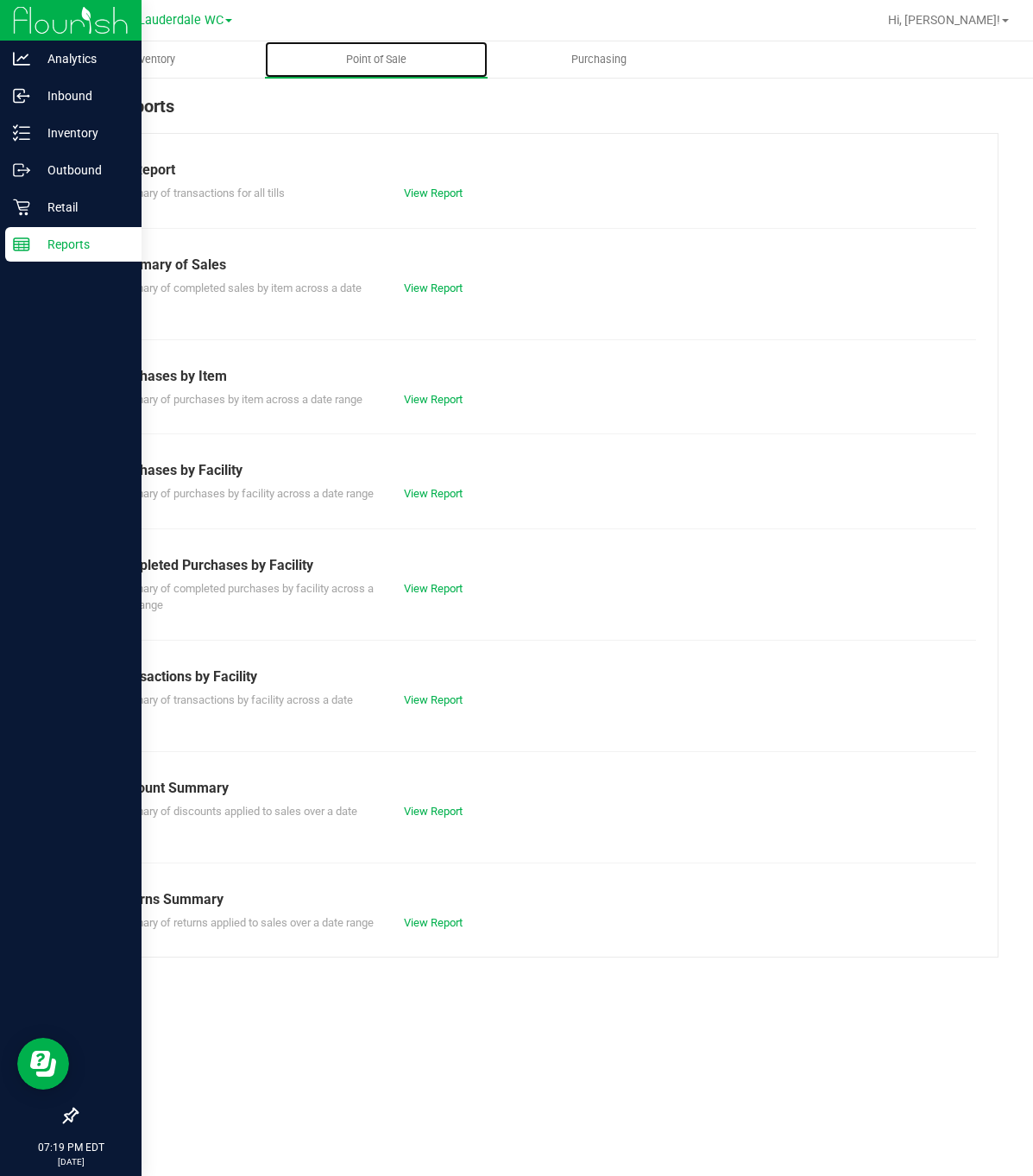 This screenshot has height=1176, width=1033. I want to click on inline-svg: Retail, so click(21, 207).